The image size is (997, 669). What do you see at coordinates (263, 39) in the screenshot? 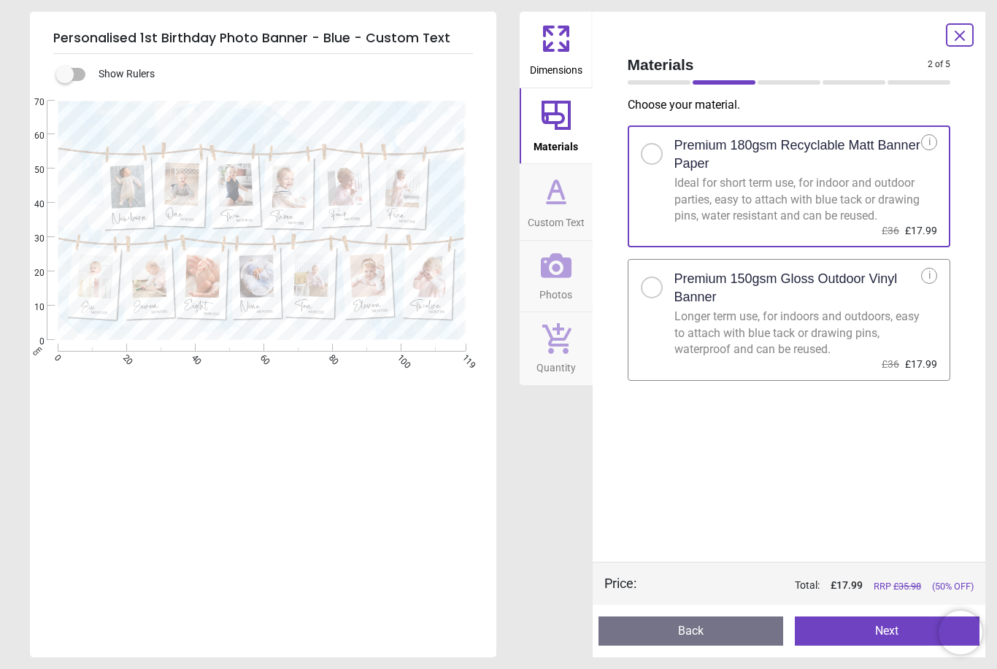
I see `h5: Personalised 1st Birthday Photo Banner - Blue - Custom Text` at bounding box center [263, 39].